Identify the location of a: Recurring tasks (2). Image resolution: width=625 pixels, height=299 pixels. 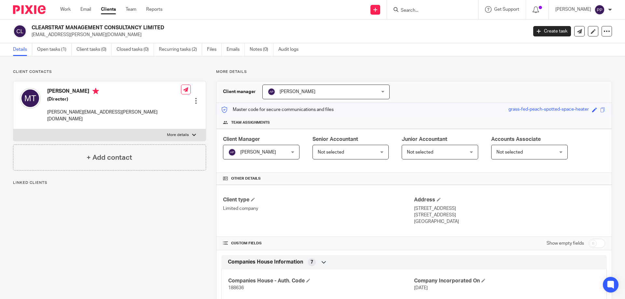
(180, 49).